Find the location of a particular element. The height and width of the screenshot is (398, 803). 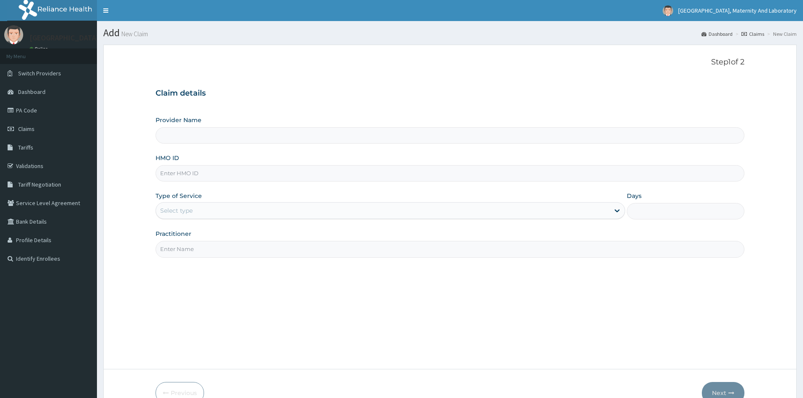

label: HMO ID is located at coordinates (167, 158).